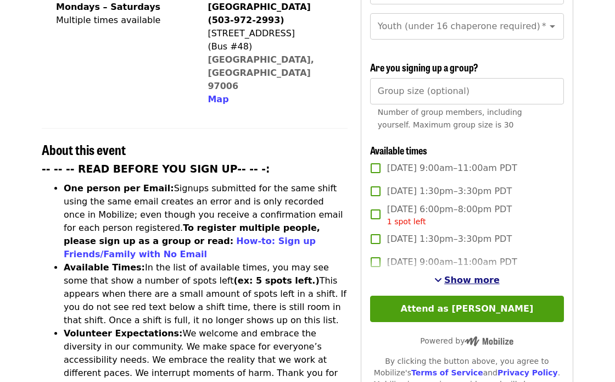  Describe the element at coordinates (189, 247) in the screenshot. I see `a: How-to: Sign up Friends/Family with No Email` at that location.